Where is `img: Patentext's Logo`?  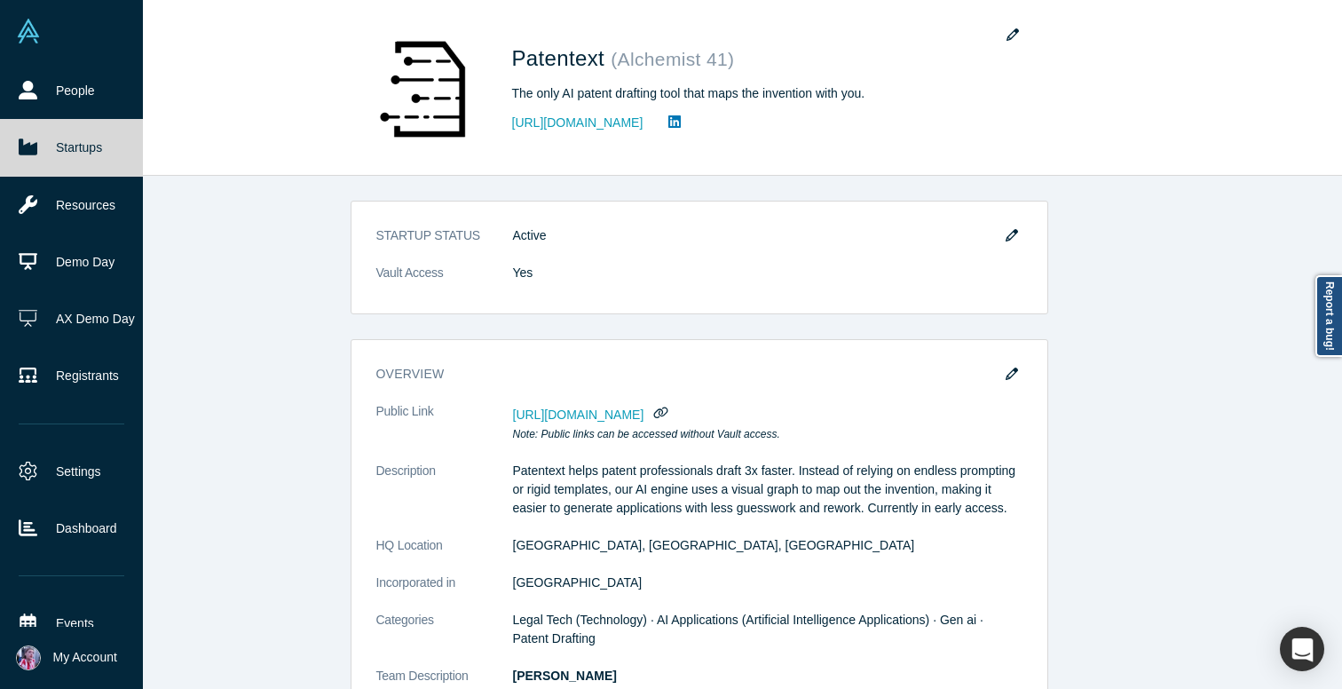 img: Patentext's Logo is located at coordinates (425, 88).